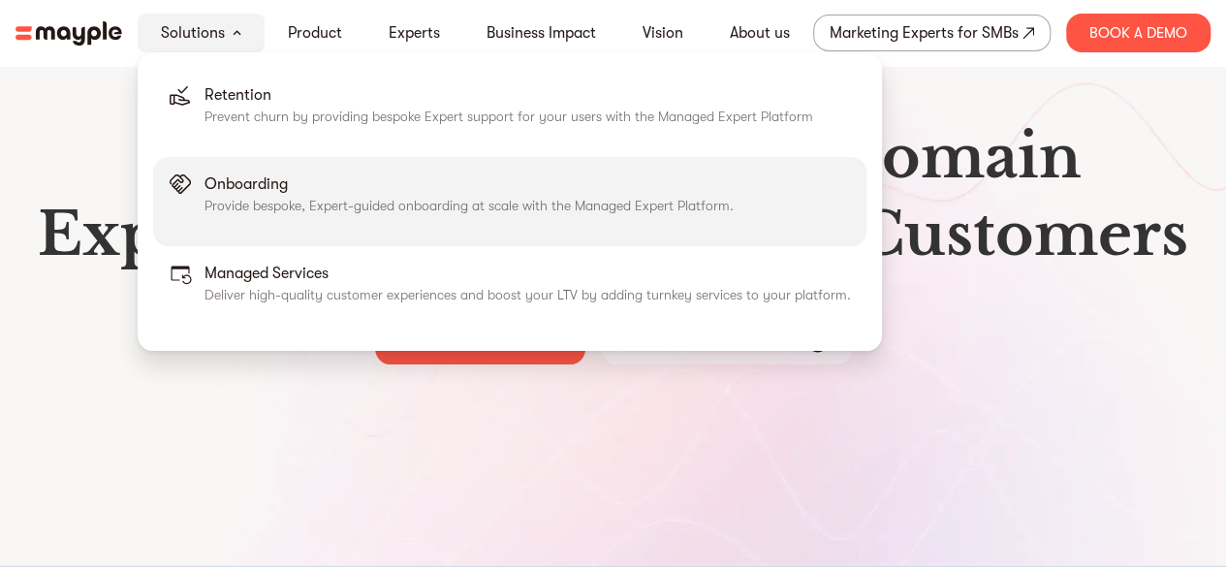 Image resolution: width=1226 pixels, height=567 pixels. Describe the element at coordinates (236, 33) in the screenshot. I see `img: arrow-down` at that location.